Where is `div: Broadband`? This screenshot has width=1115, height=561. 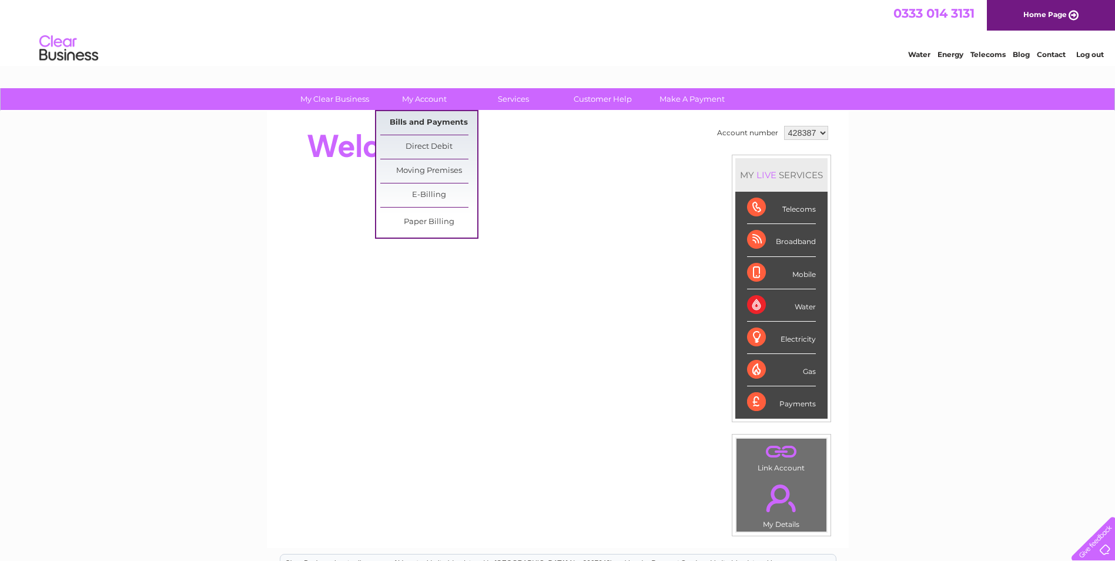 div: Broadband is located at coordinates (781, 240).